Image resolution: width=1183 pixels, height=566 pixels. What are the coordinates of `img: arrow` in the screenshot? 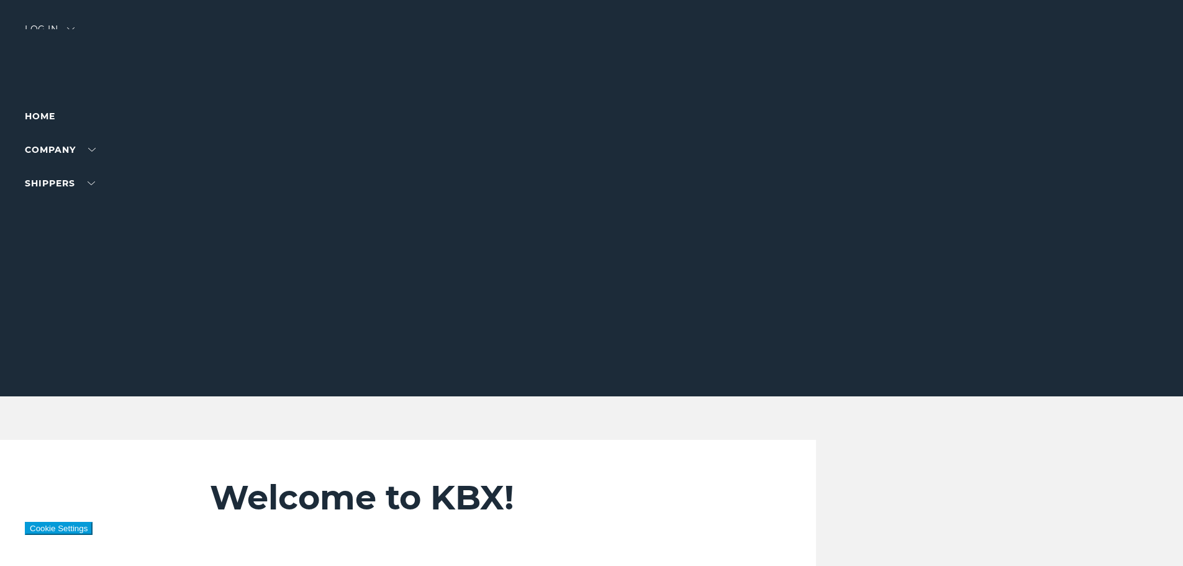 It's located at (71, 29).